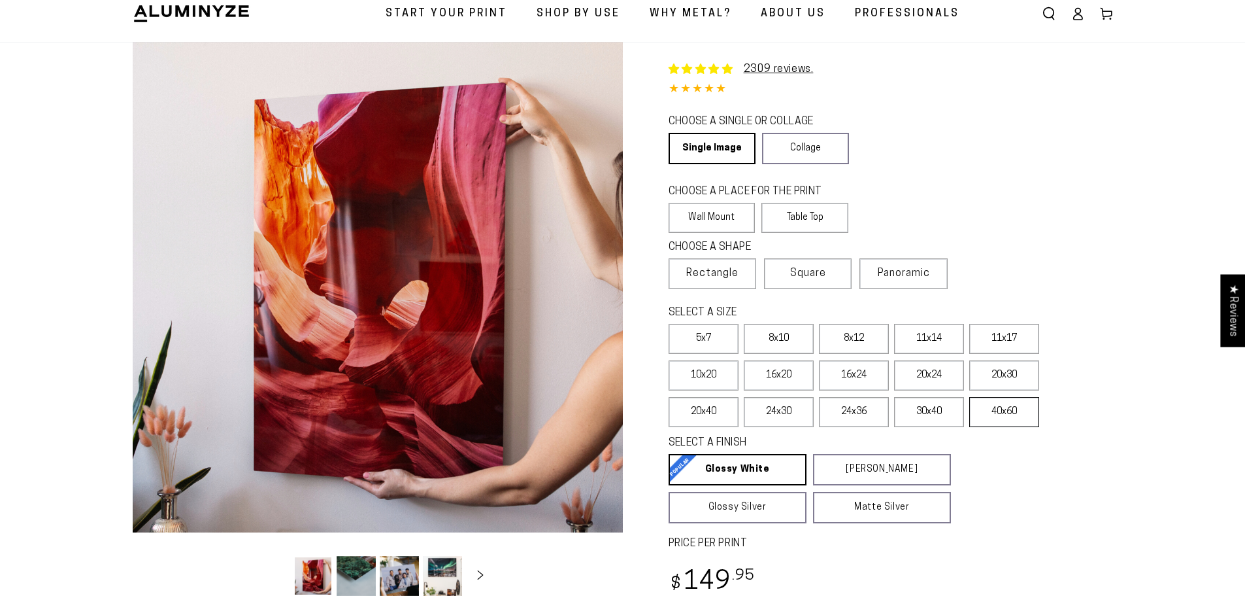  Describe the element at coordinates (1233, 310) in the screenshot. I see `div: Click to open Judge.me floating reviews tab` at that location.